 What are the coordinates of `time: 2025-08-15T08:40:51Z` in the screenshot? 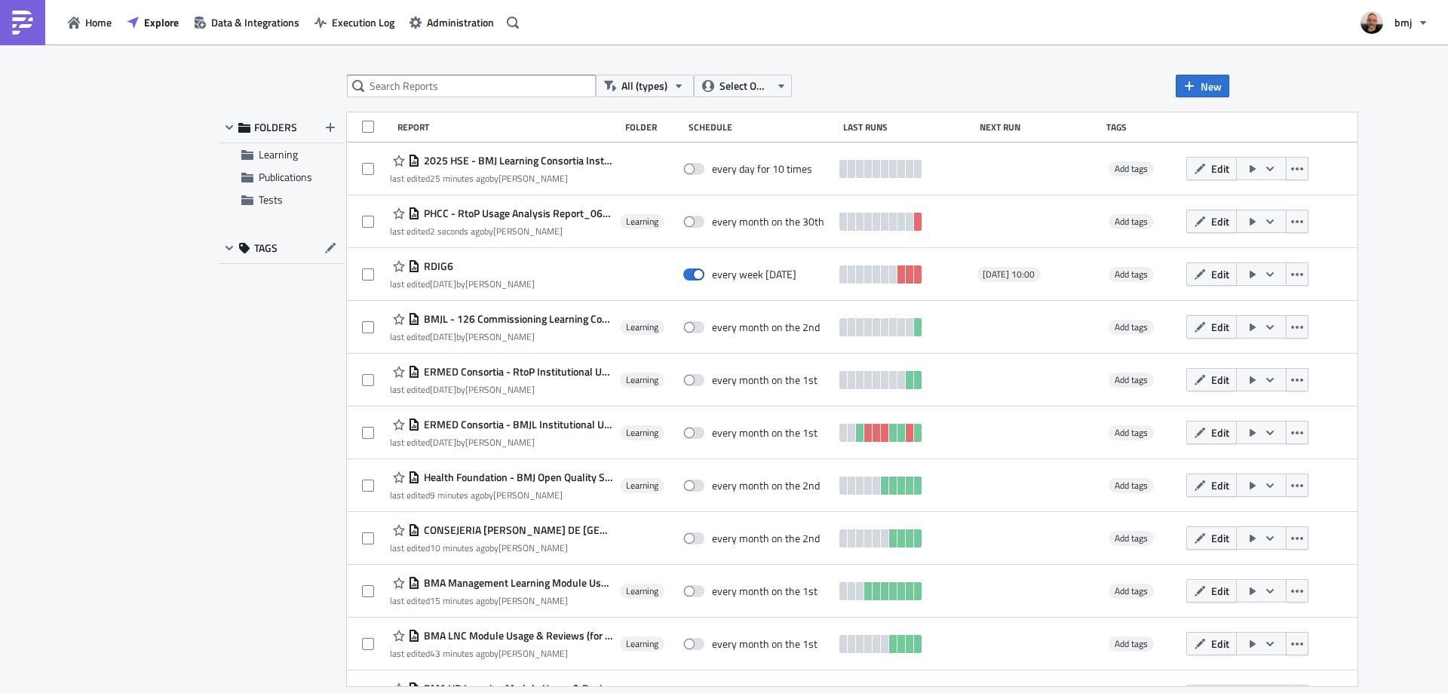 It's located at (459, 600).